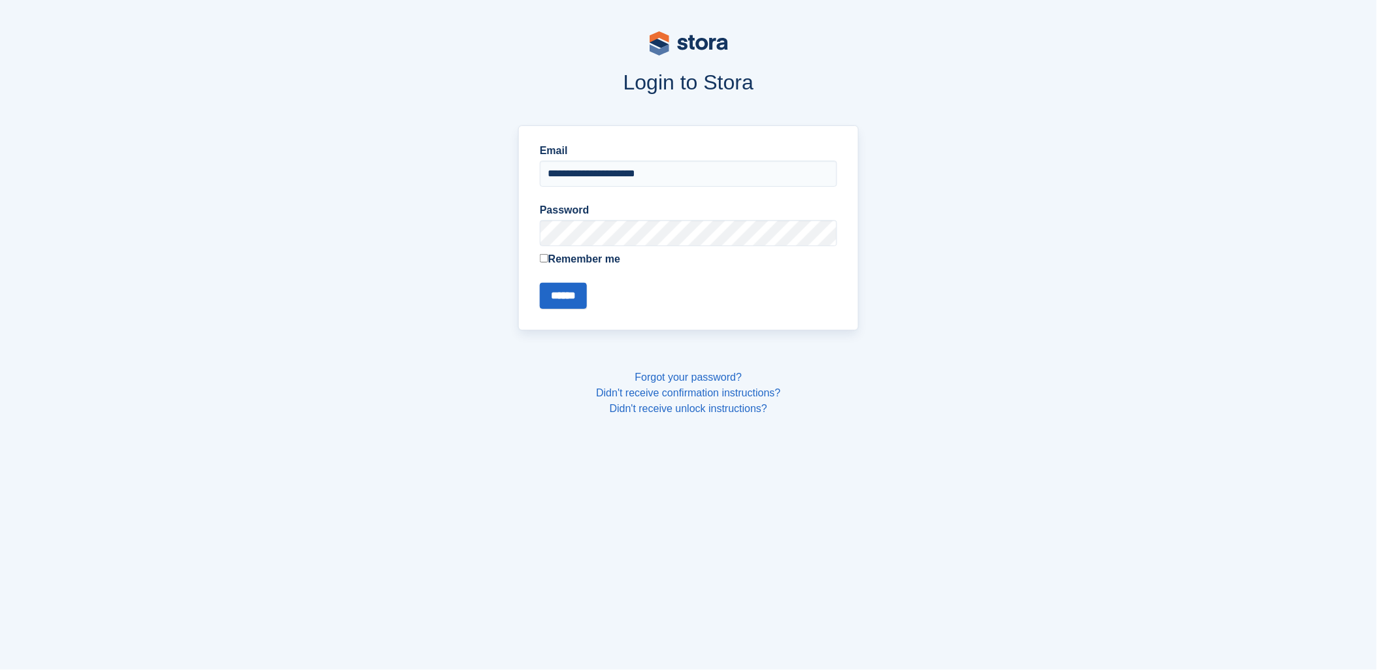  I want to click on h1: Login to Stora, so click(689, 82).